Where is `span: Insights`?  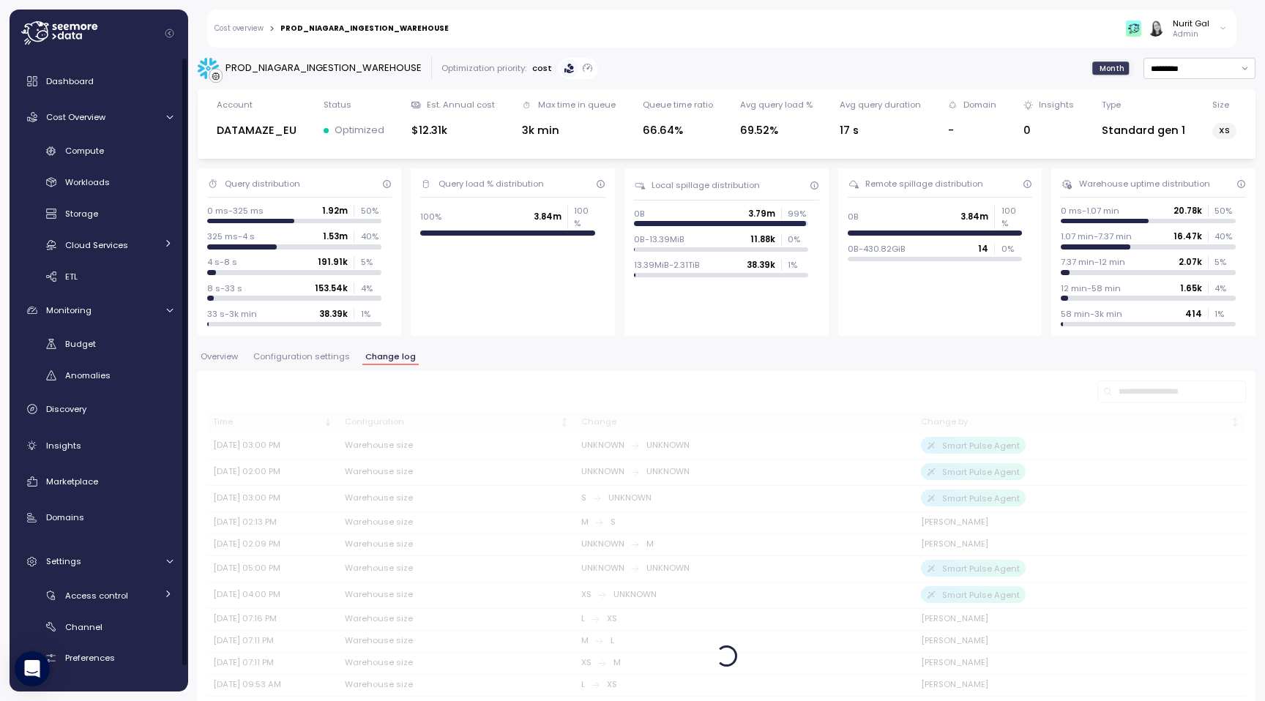
span: Insights is located at coordinates (64, 446).